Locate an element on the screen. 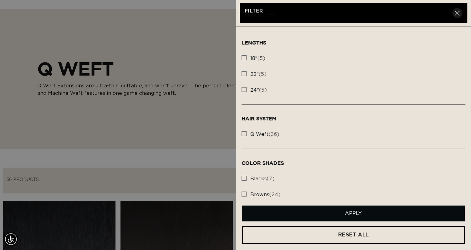 This screenshot has width=471, height=250. span: (24) is located at coordinates (266, 195).